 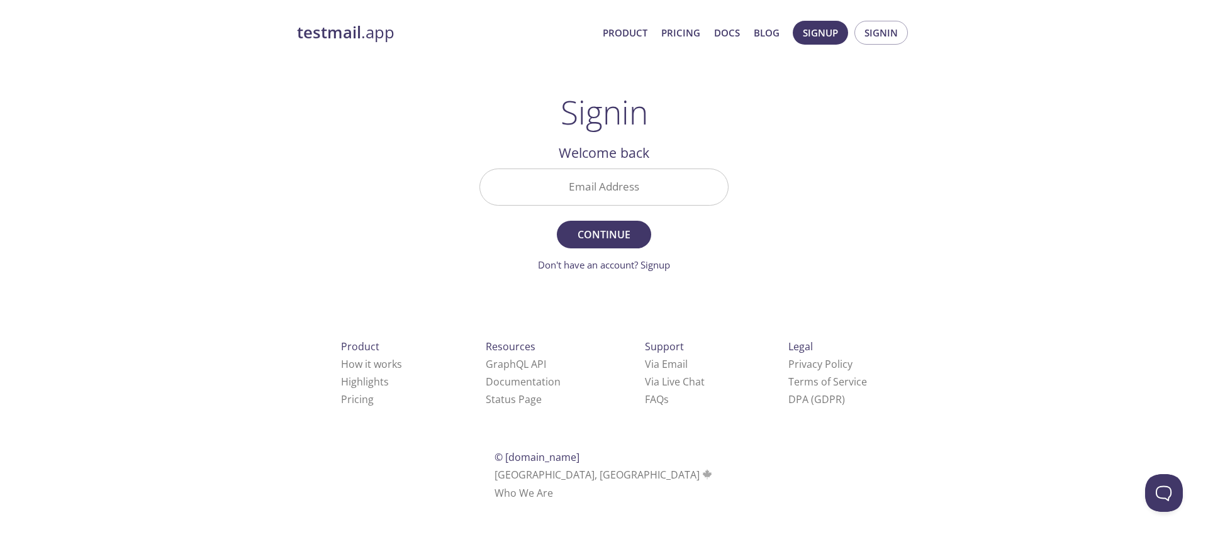 What do you see at coordinates (827, 382) in the screenshot?
I see `a: Terms of Service` at bounding box center [827, 382].